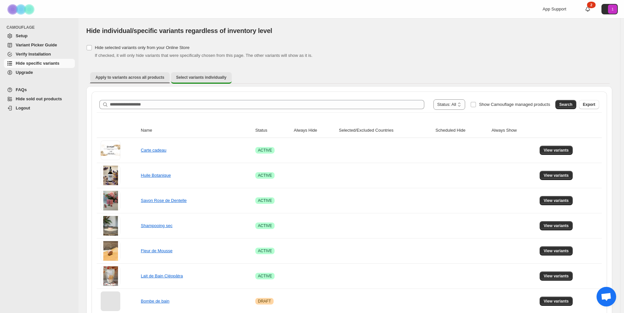  What do you see at coordinates (130, 77) in the screenshot?
I see `button: Apply to variants across all products` at bounding box center [130, 77].